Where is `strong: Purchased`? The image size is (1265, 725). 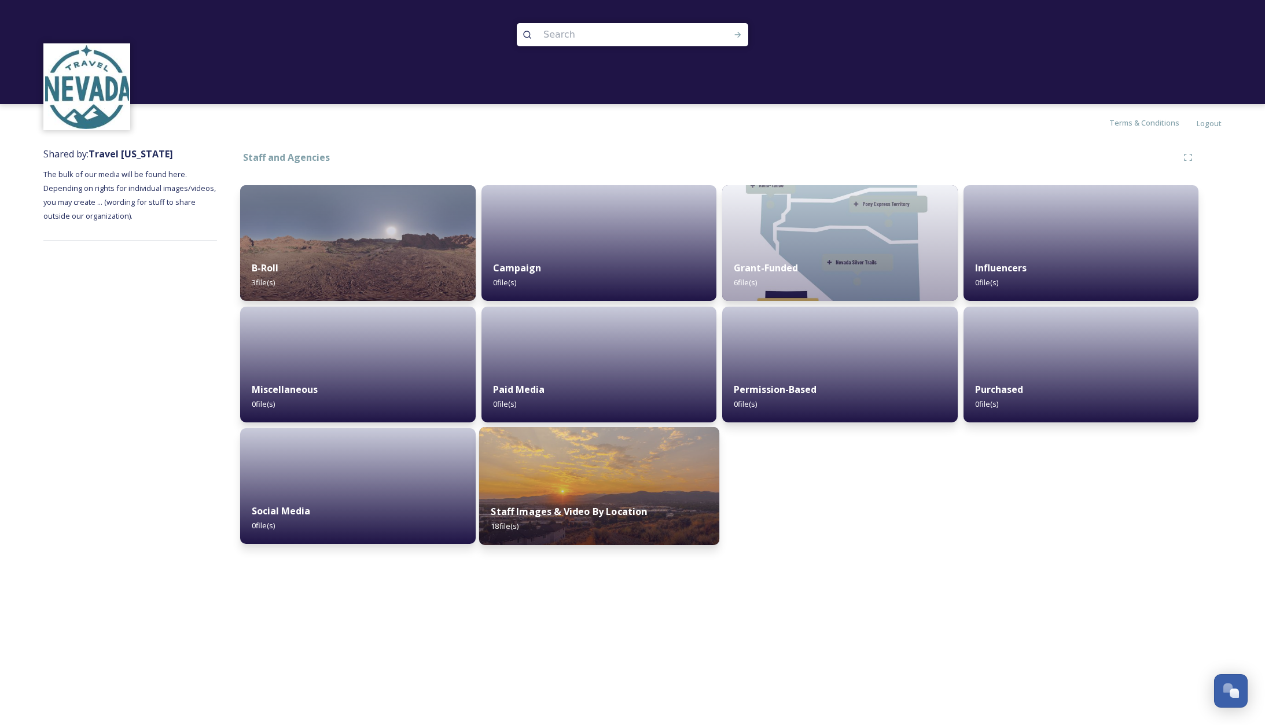 strong: Purchased is located at coordinates (999, 389).